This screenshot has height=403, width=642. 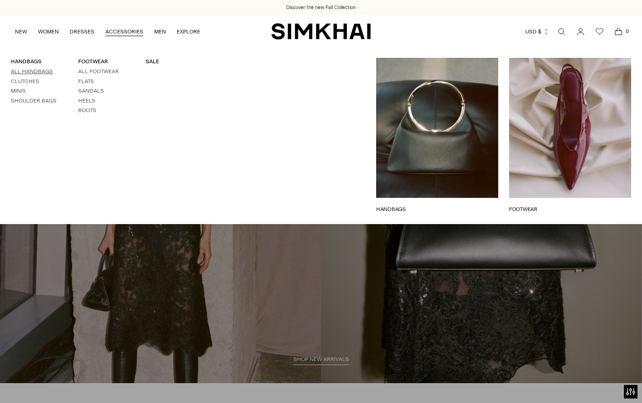 I want to click on a: Wishlist, so click(x=599, y=32).